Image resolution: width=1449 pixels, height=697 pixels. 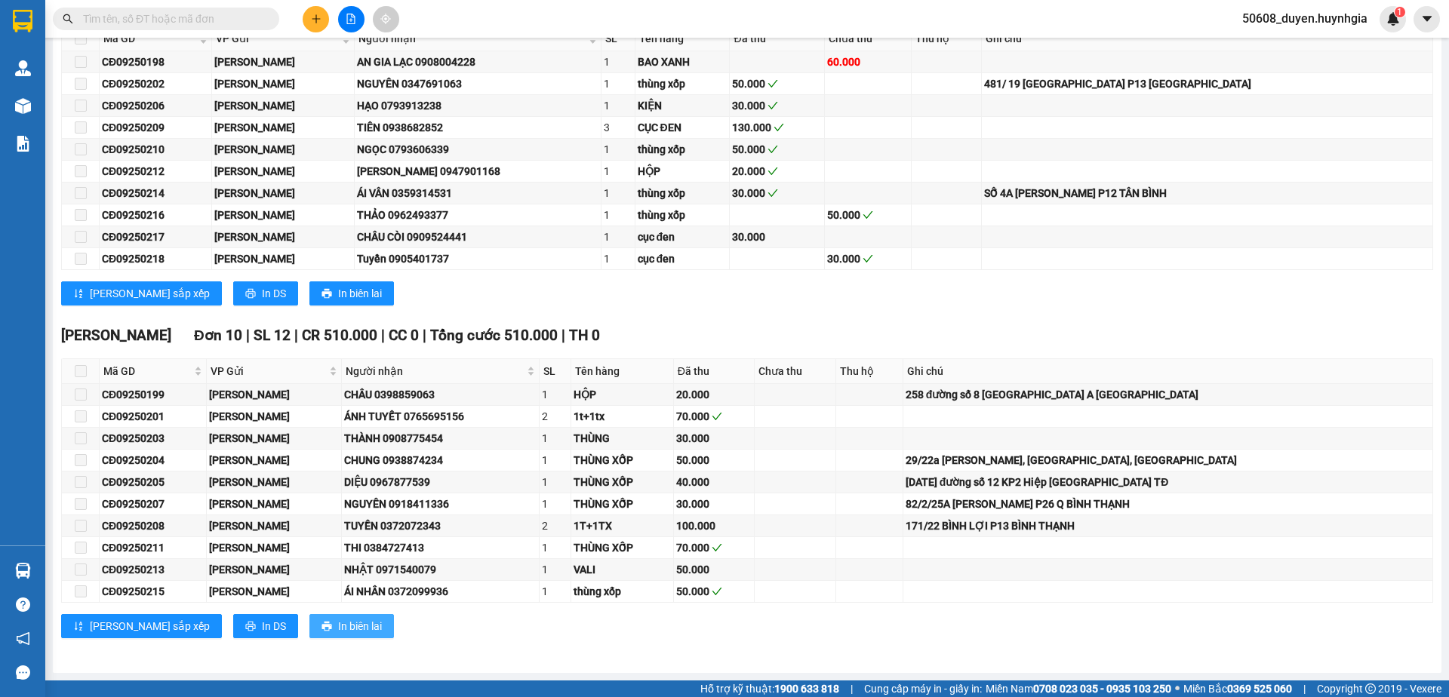 I want to click on div: CĐ09250201, so click(x=152, y=416).